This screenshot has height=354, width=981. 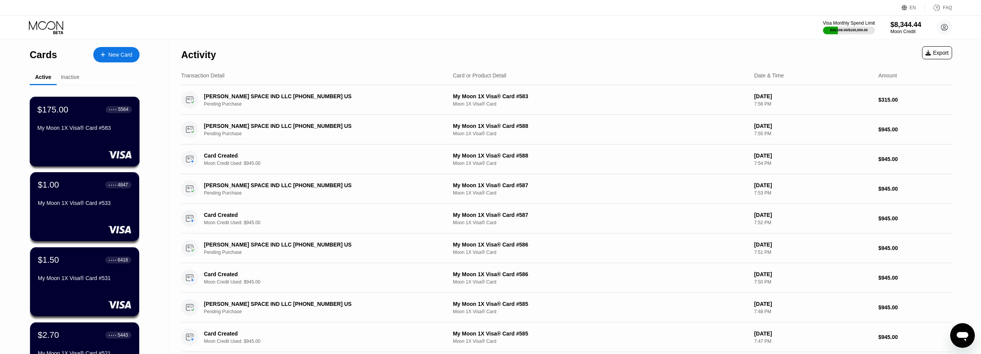 I want to click on div: $175.00, so click(x=53, y=109).